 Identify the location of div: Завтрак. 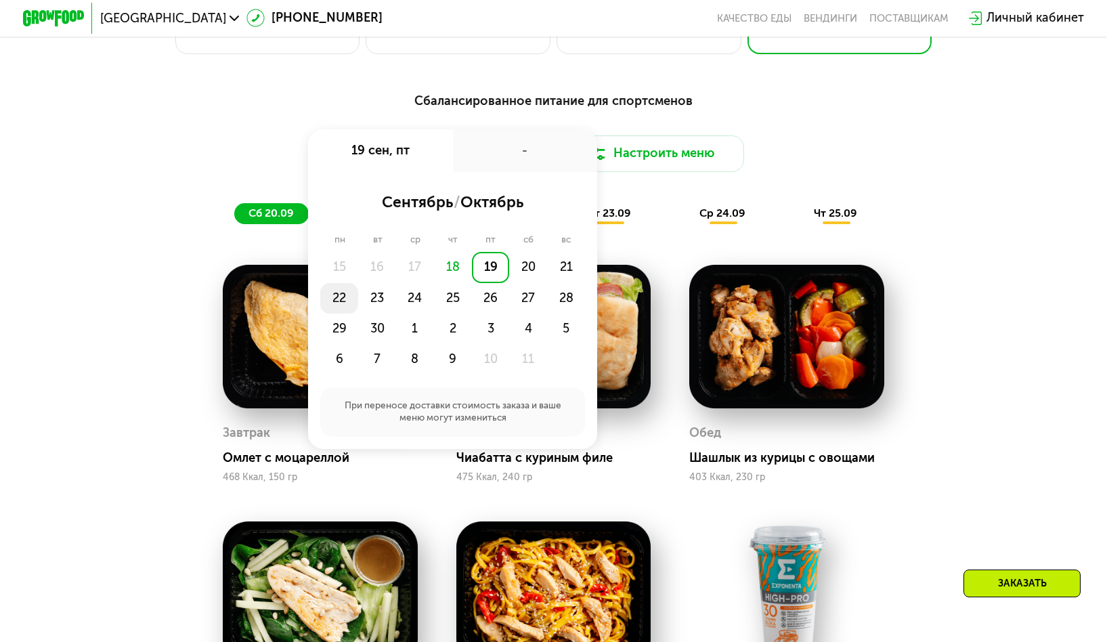
(246, 433).